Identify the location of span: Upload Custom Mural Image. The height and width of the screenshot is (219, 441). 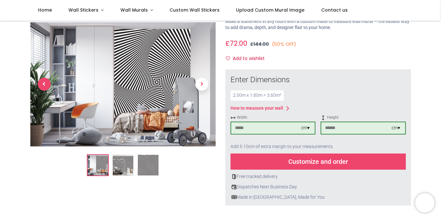
(270, 10).